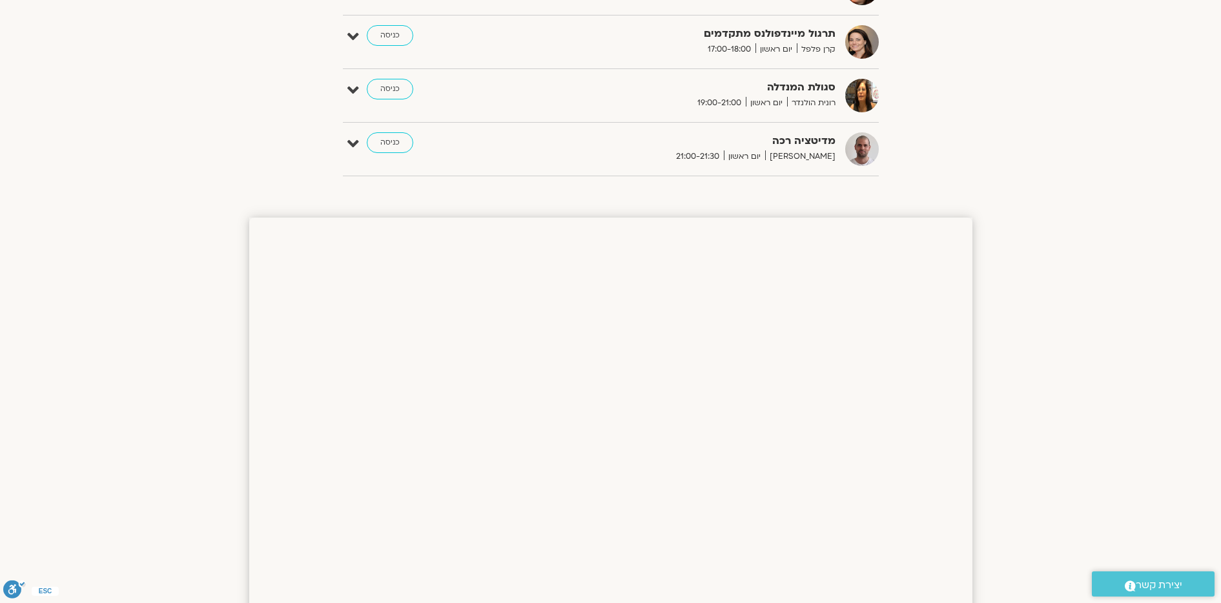 This screenshot has height=603, width=1221. I want to click on strong: מדיטציה רכה, so click(677, 141).